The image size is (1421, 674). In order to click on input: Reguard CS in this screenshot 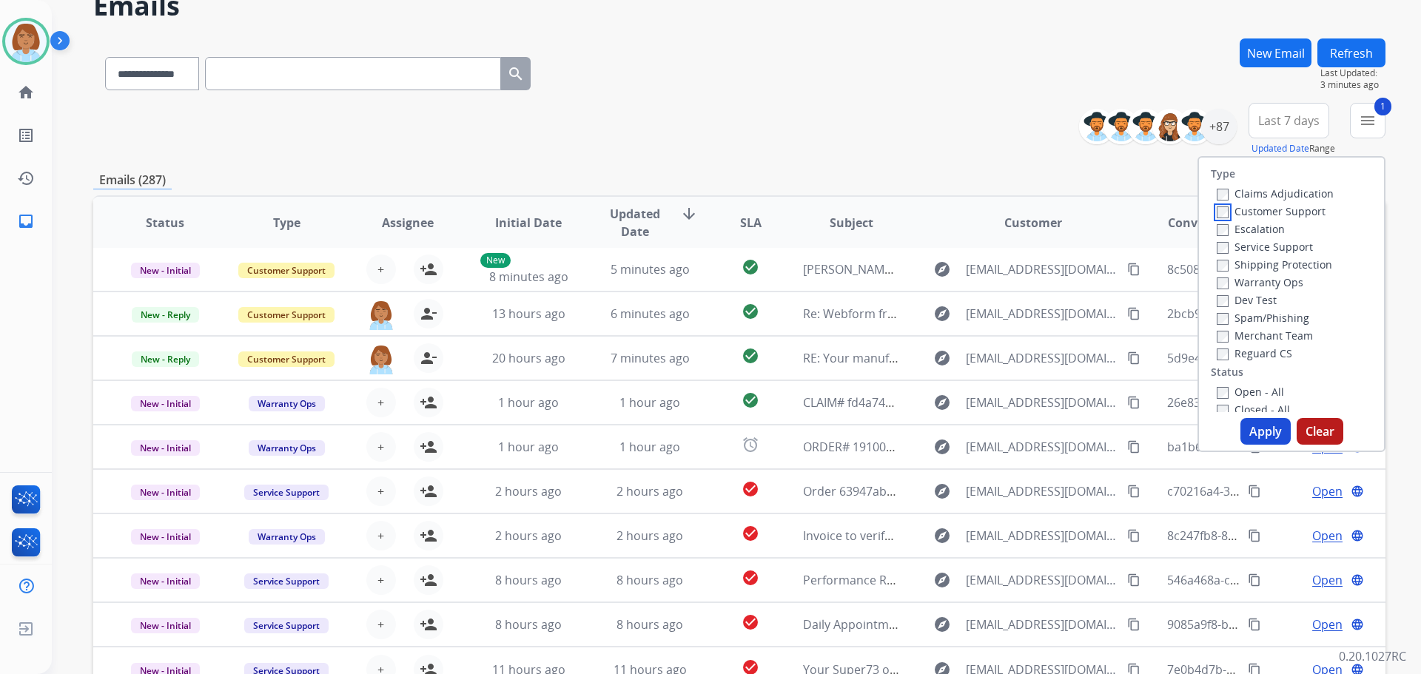, I will do `click(1223, 355)`.